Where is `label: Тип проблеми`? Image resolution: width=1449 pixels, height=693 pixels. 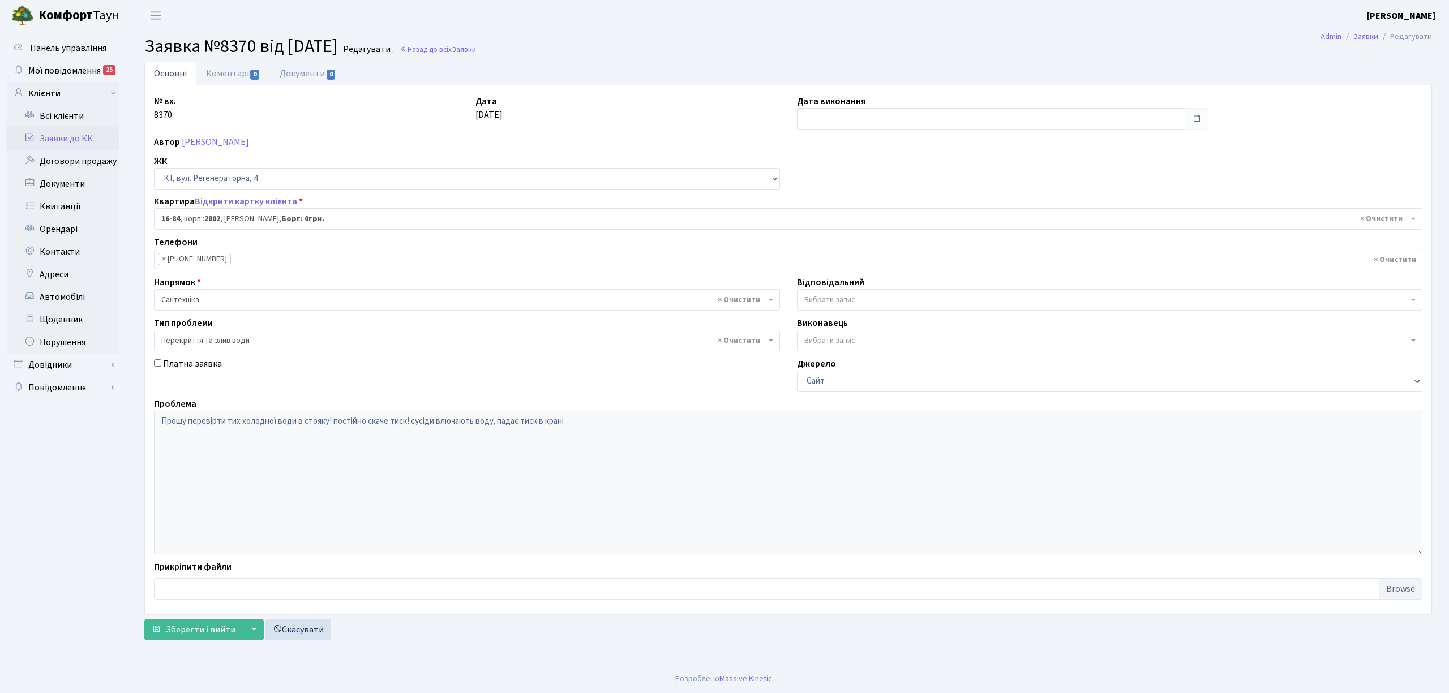
label: Тип проблеми is located at coordinates (183, 323).